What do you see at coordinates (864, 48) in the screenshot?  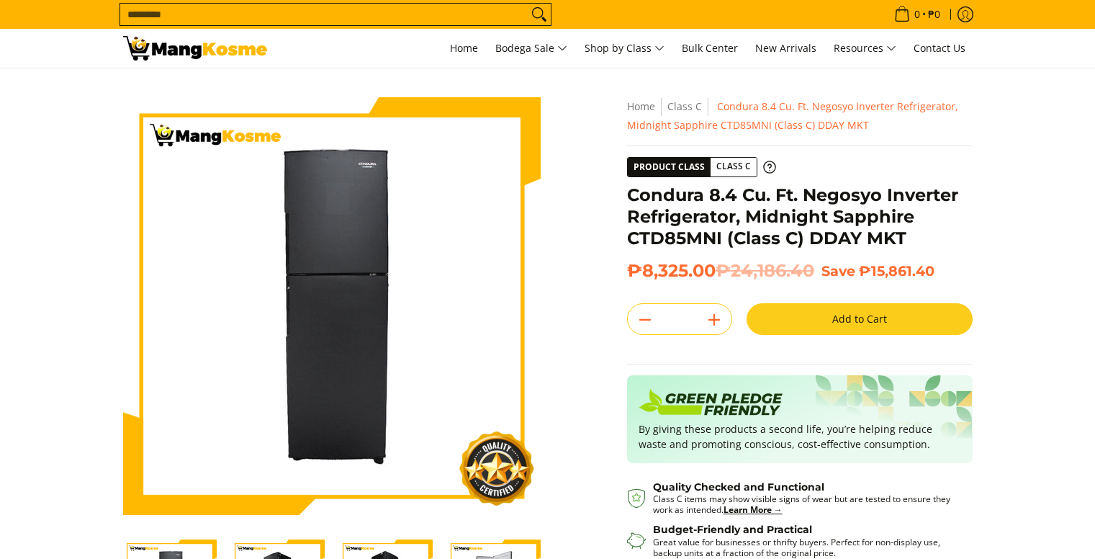 I see `a: Resources` at bounding box center [864, 48].